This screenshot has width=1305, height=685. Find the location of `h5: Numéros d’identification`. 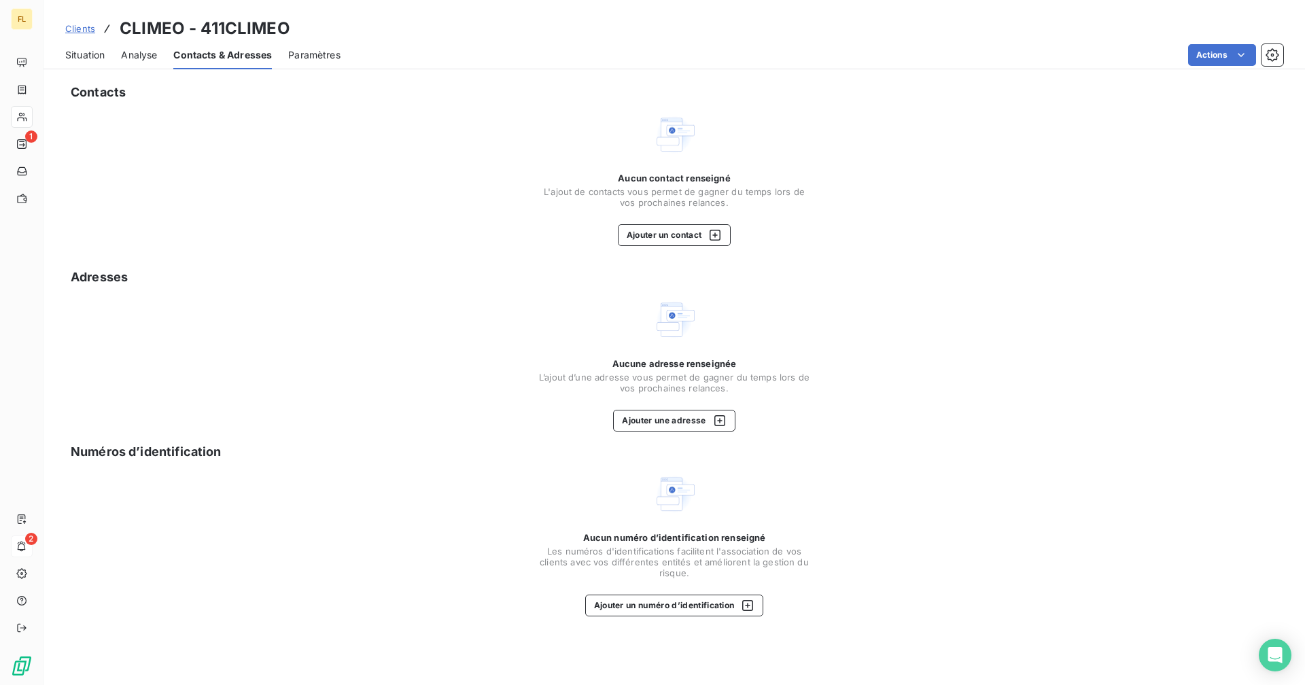

h5: Numéros d’identification is located at coordinates (146, 452).